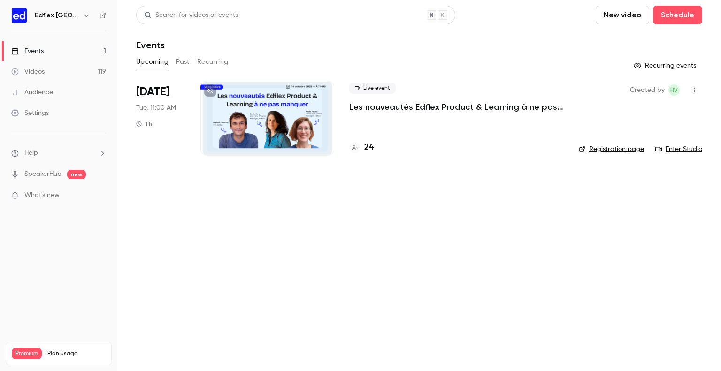  What do you see at coordinates (666, 66) in the screenshot?
I see `button: Recurring events` at bounding box center [666, 66].